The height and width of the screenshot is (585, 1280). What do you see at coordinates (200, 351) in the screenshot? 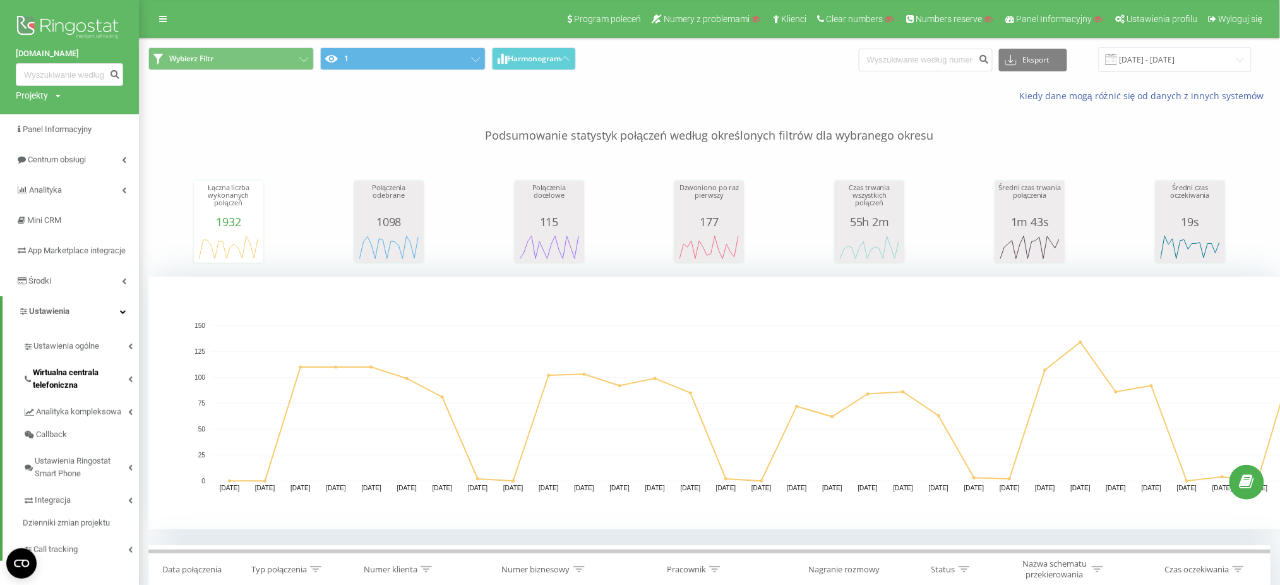
I see `text: 125` at bounding box center [200, 351].